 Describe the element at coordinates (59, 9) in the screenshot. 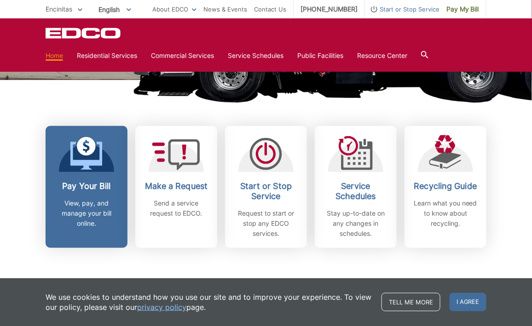

I see `span: Encinitas` at that location.